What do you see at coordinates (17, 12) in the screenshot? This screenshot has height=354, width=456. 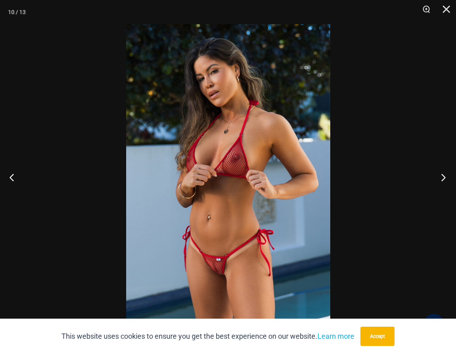 I see `div: 10 / 13` at bounding box center [17, 12].